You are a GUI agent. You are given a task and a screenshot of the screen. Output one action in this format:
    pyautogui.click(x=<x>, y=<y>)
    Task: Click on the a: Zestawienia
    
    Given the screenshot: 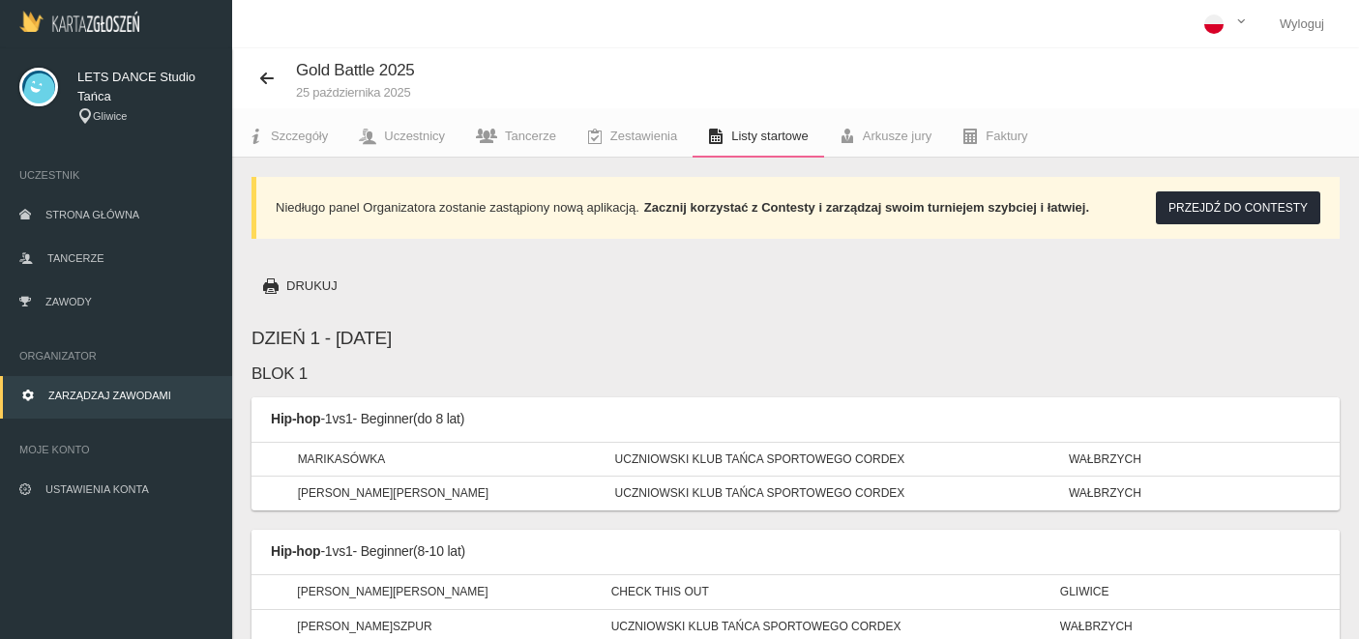 What is the action you would take?
    pyautogui.click(x=632, y=136)
    